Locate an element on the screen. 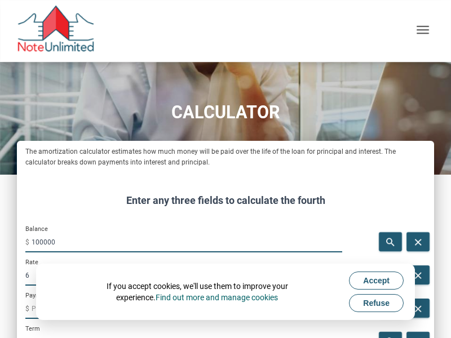 The image size is (451, 338). h4: Enter any three fields to calculate the fourth is located at coordinates (225, 200).